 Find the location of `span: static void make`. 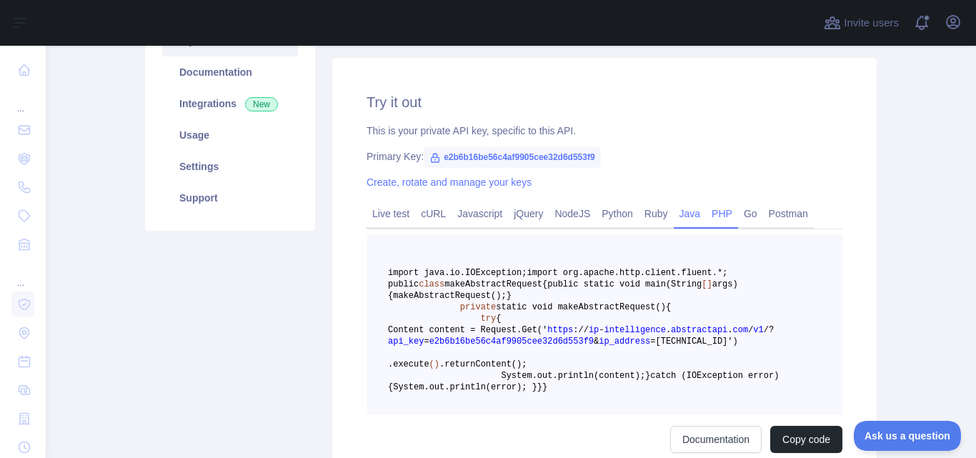

span: static void make is located at coordinates (537, 307).